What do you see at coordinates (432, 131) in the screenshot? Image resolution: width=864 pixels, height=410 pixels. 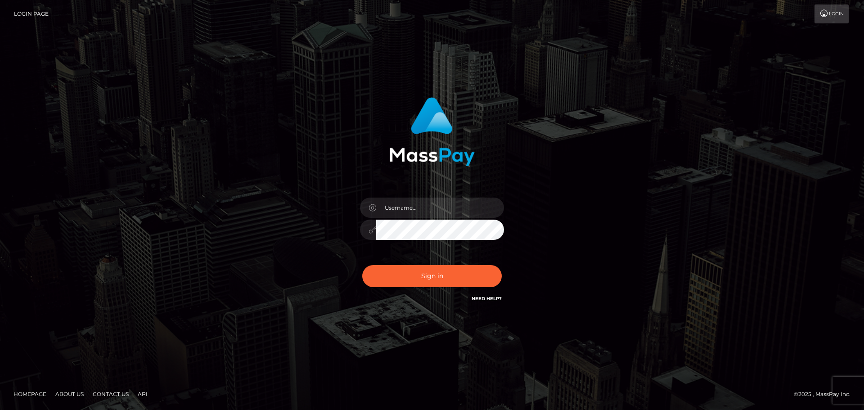 I see `img: MassPay Login` at bounding box center [432, 131].